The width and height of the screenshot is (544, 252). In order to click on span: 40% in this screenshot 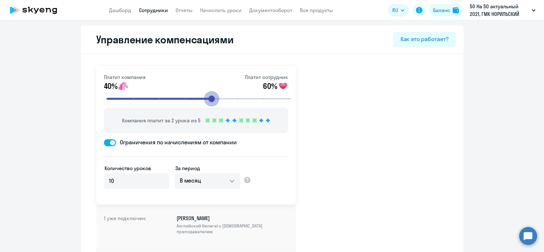, I will do `click(111, 86)`.